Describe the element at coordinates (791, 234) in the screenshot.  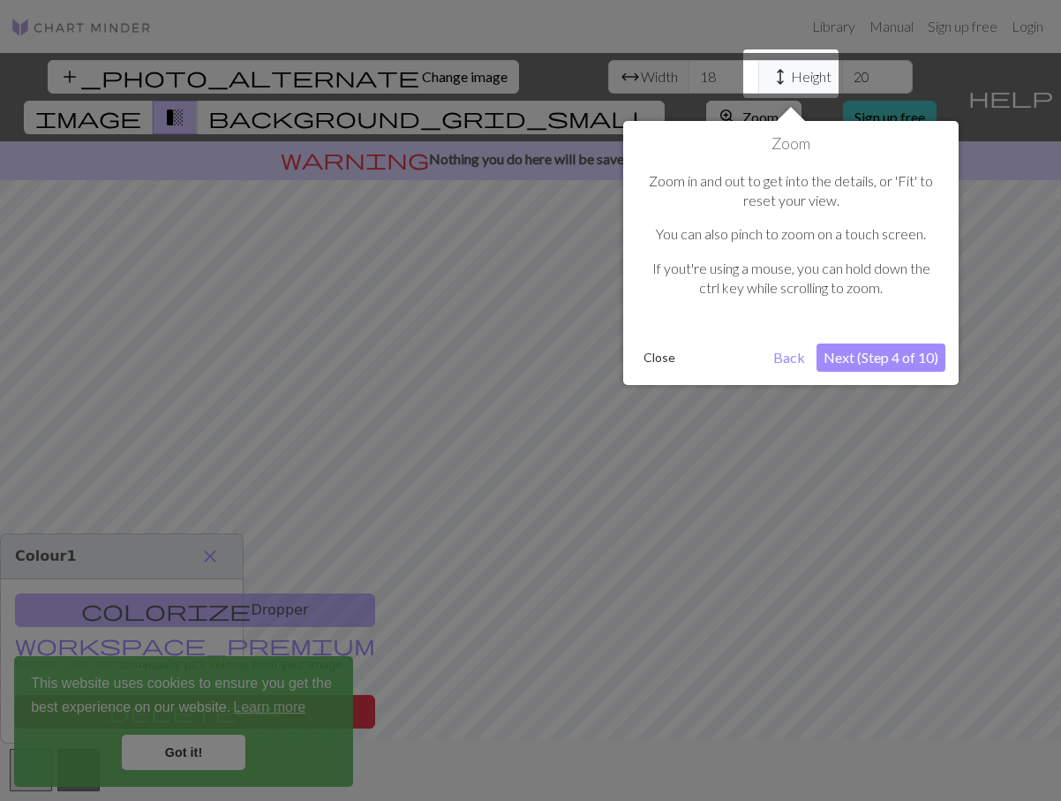
I see `p: You can also pinch to zoom on a touch screen.` at that location.